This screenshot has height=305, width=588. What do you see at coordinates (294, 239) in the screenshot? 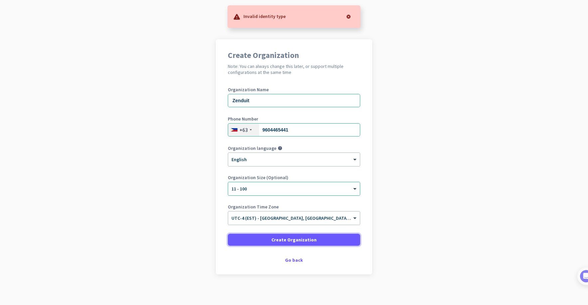
I see `button: Create Organization` at bounding box center [294, 239].